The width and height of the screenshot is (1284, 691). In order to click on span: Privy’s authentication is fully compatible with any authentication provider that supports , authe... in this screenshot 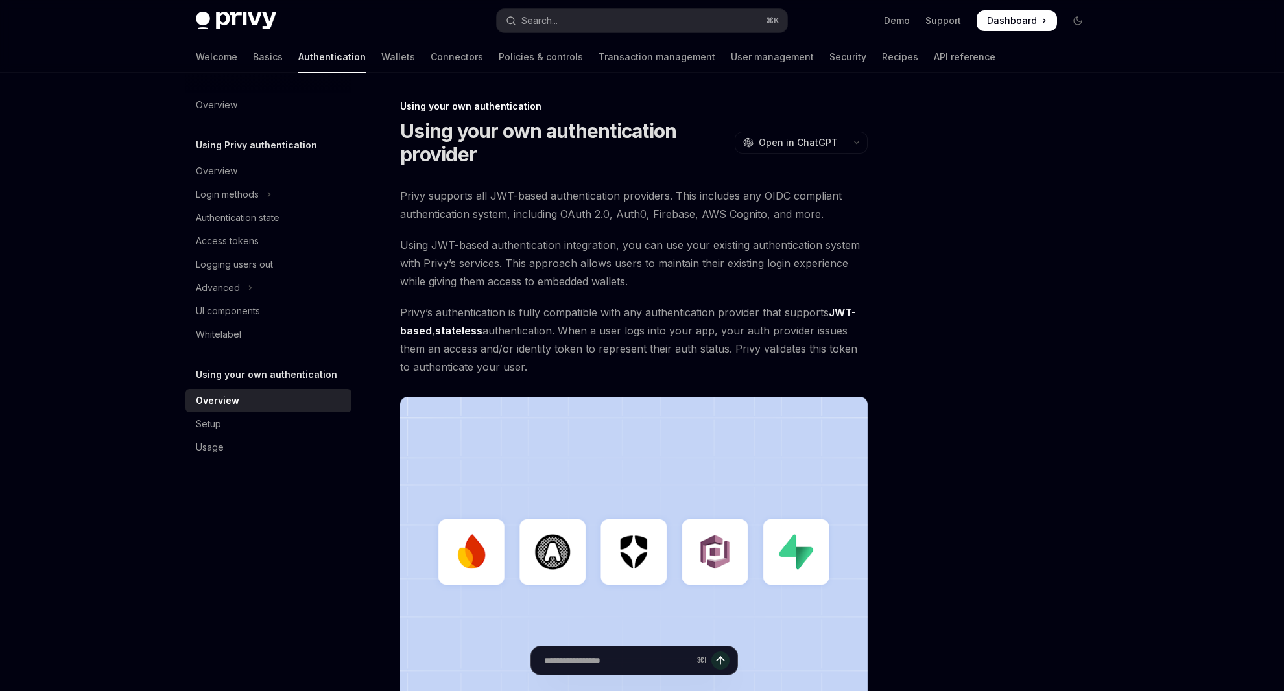, I will do `click(633, 340)`.